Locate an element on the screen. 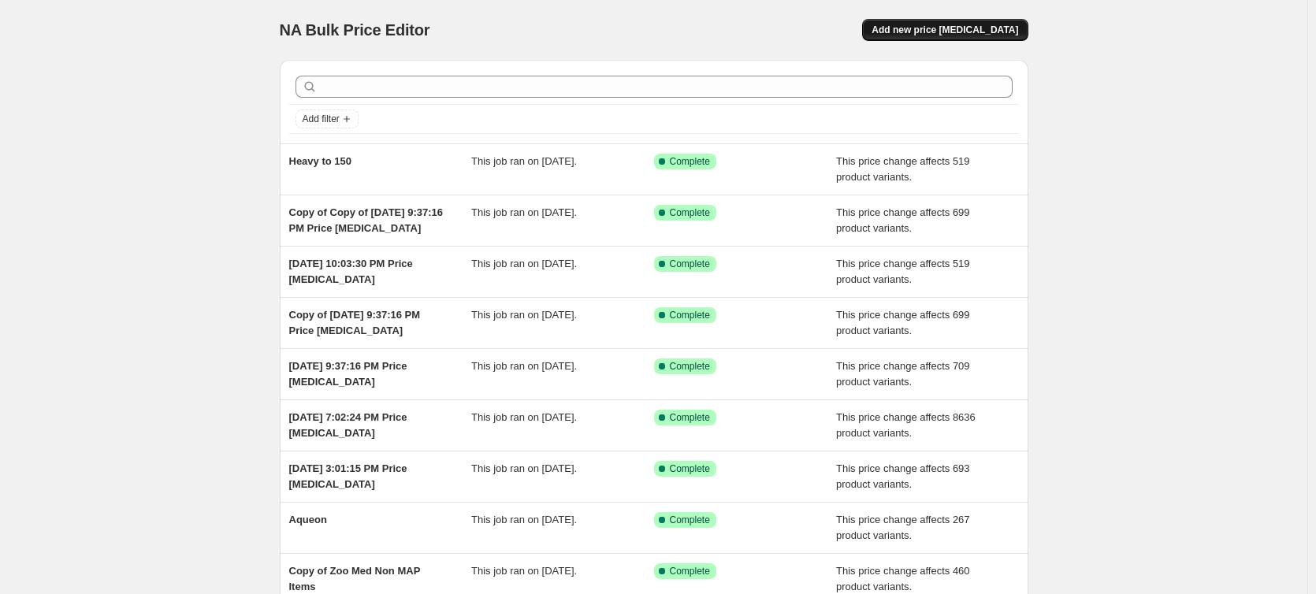 The height and width of the screenshot is (594, 1316). span: Copy of Zoo Med Non MAP Items is located at coordinates (355, 578).